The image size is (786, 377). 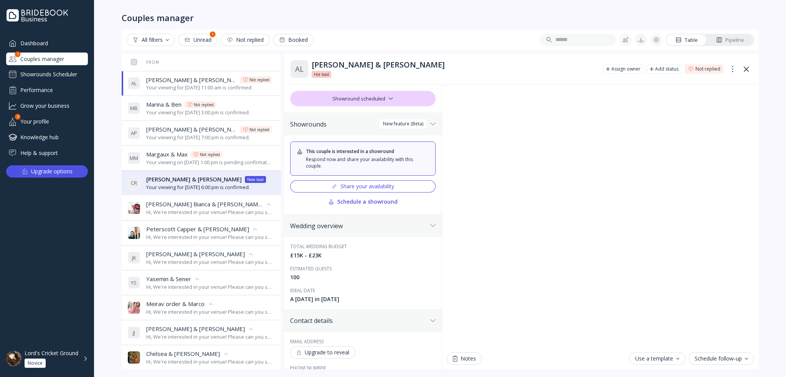 What do you see at coordinates (363, 187) in the screenshot?
I see `button: Share your availability` at bounding box center [363, 187].